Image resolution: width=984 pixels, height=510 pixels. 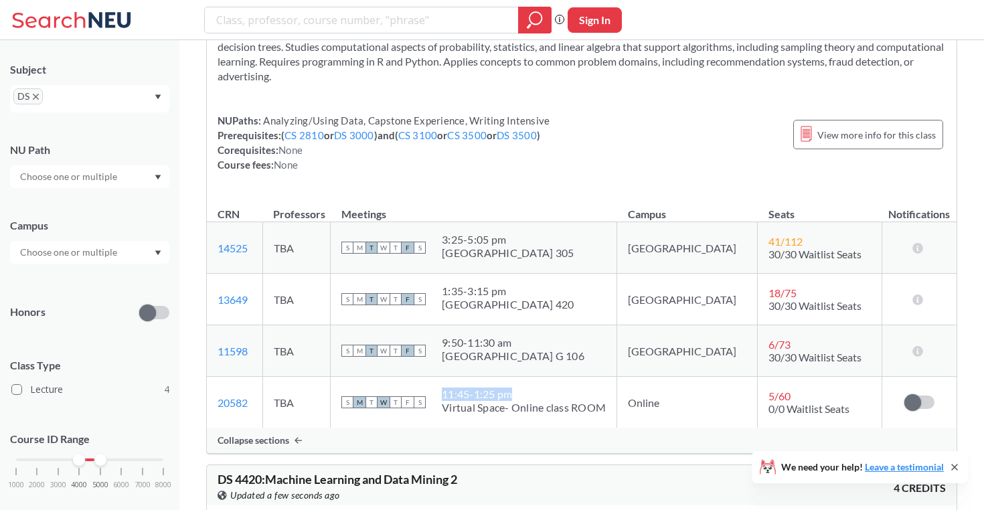 I want to click on span: 0/0 Waitlist Seats, so click(x=809, y=408).